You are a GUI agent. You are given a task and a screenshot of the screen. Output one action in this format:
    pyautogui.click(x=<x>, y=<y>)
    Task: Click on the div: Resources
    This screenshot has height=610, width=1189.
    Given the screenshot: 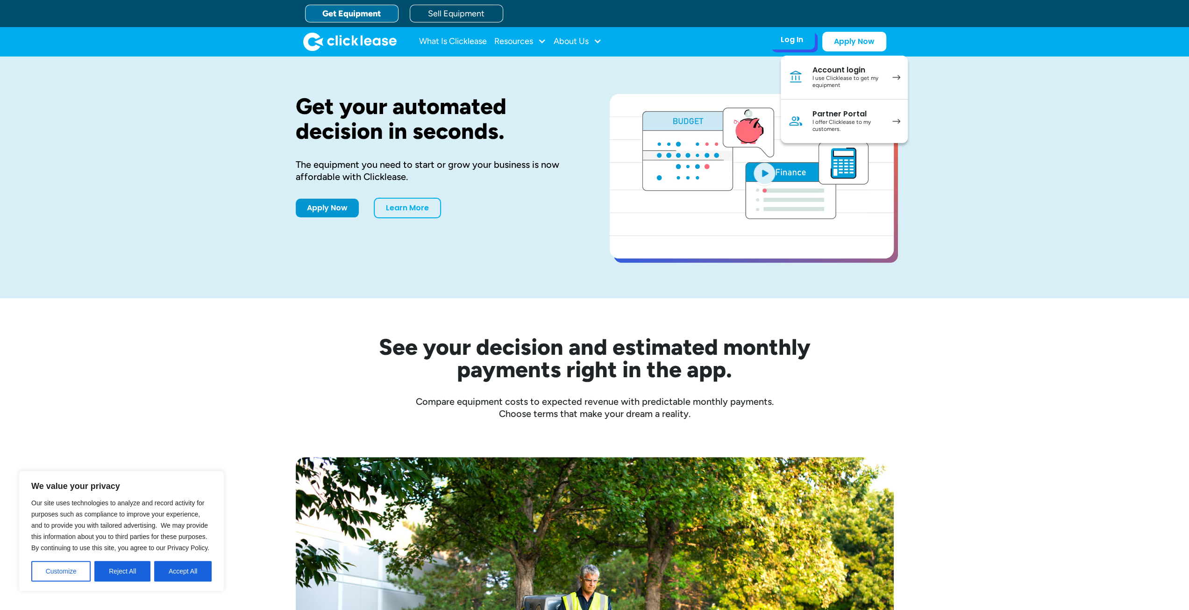 What is the action you would take?
    pyautogui.click(x=520, y=42)
    